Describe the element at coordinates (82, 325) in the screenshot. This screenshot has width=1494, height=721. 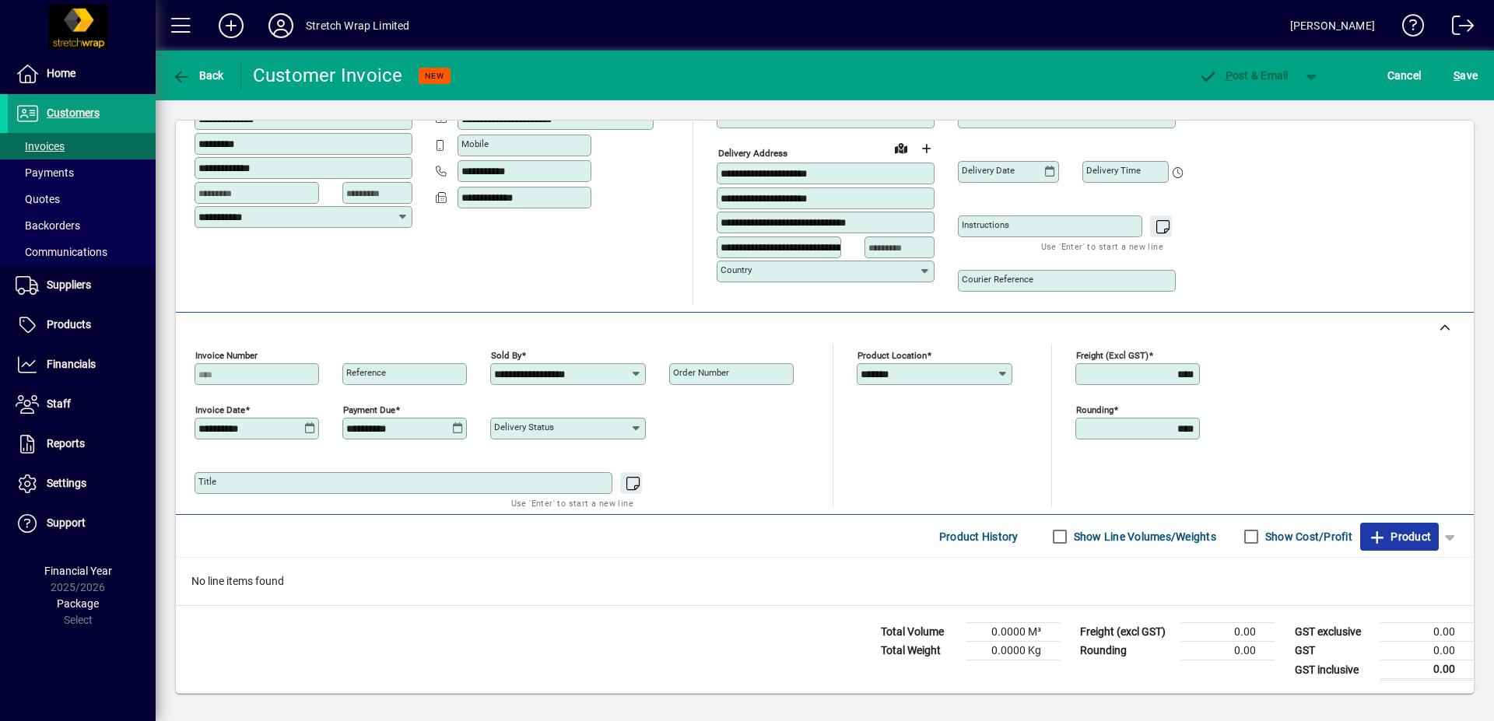
I see `a: Products` at that location.